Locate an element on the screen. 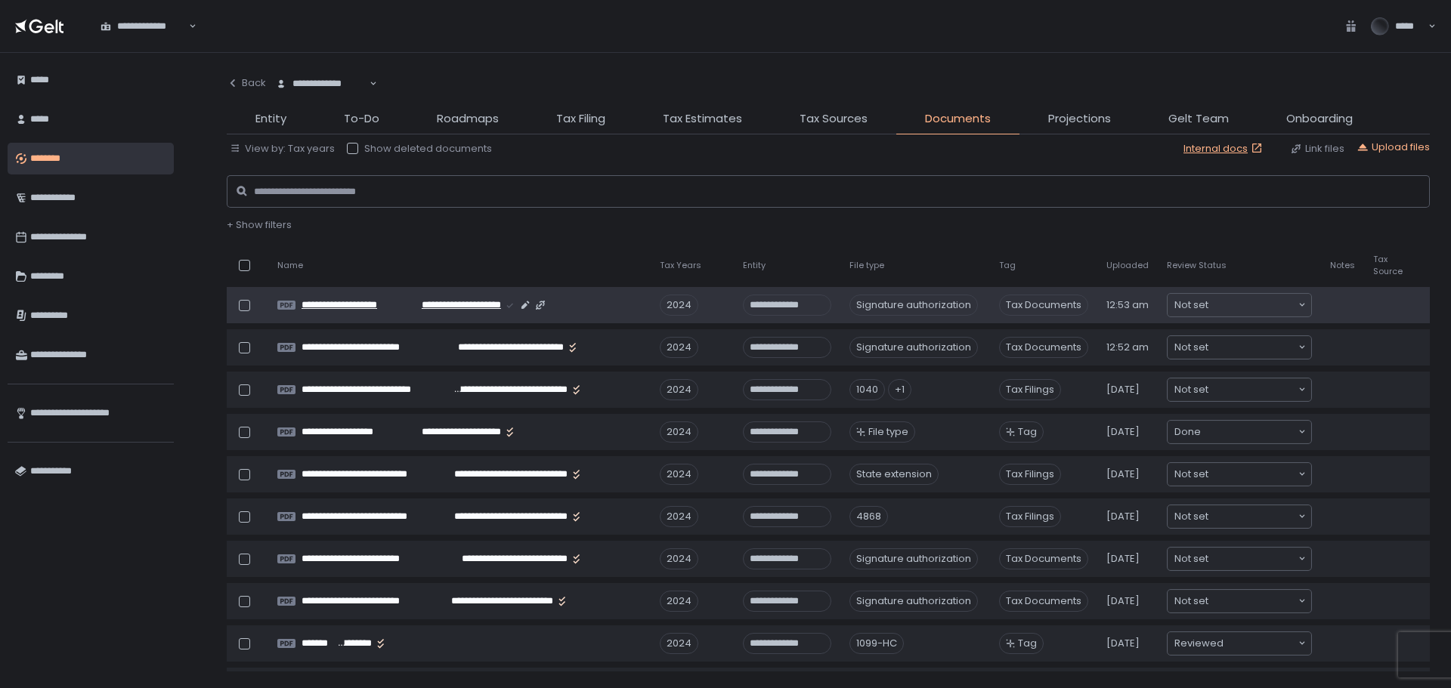 The height and width of the screenshot is (688, 1451). div: Back is located at coordinates (246, 83).